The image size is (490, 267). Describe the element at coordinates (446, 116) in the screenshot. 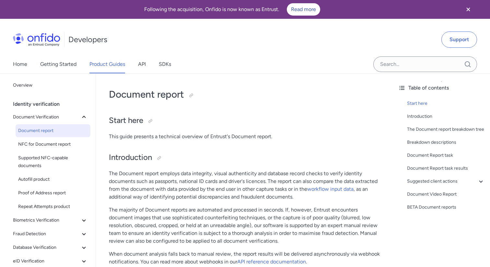

I see `a: Introduction` at that location.